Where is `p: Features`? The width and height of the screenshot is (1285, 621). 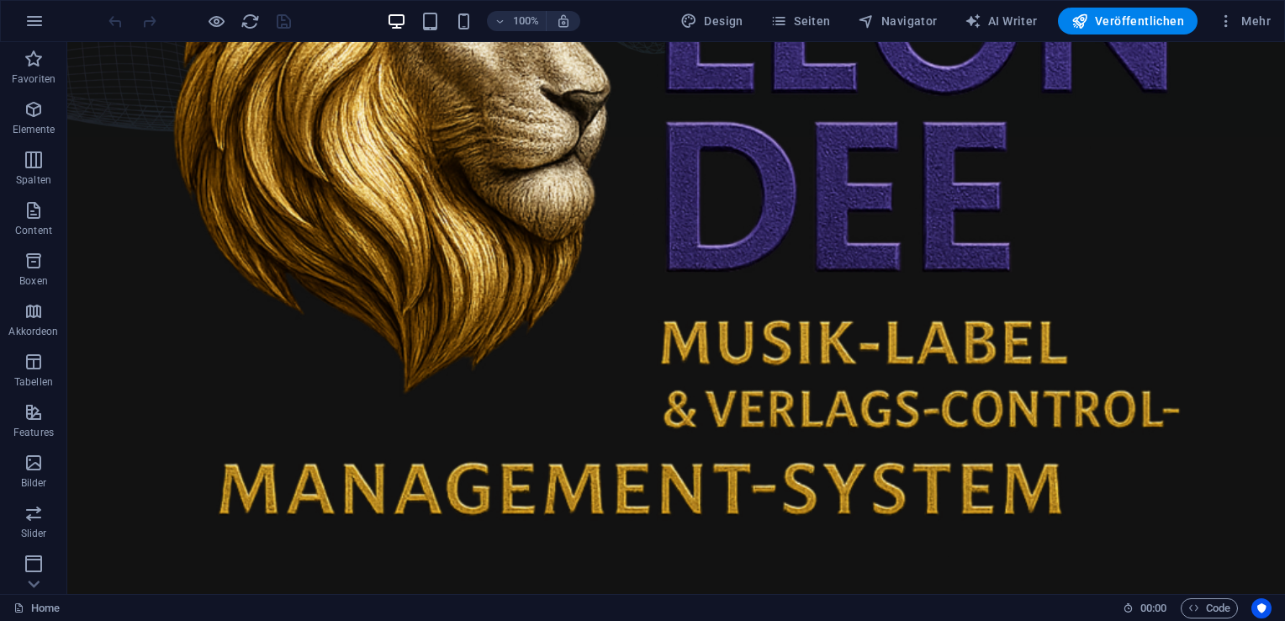
p: Features is located at coordinates (34, 432).